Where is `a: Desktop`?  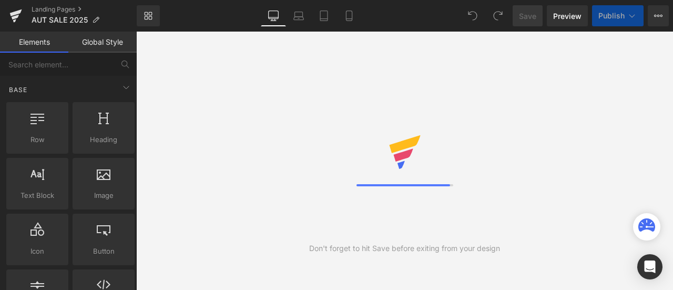
a: Desktop is located at coordinates (274, 16).